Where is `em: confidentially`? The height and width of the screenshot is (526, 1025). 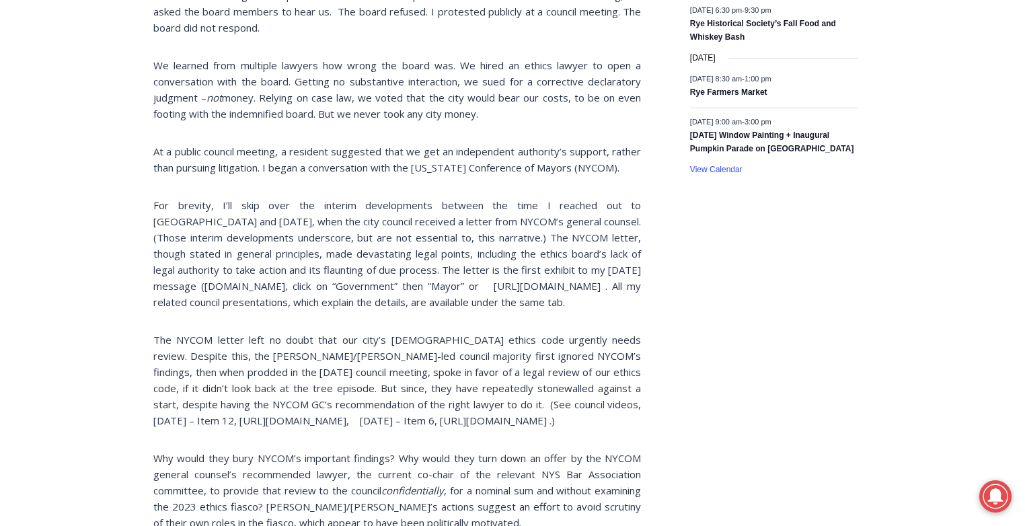
em: confidentially is located at coordinates (412, 490).